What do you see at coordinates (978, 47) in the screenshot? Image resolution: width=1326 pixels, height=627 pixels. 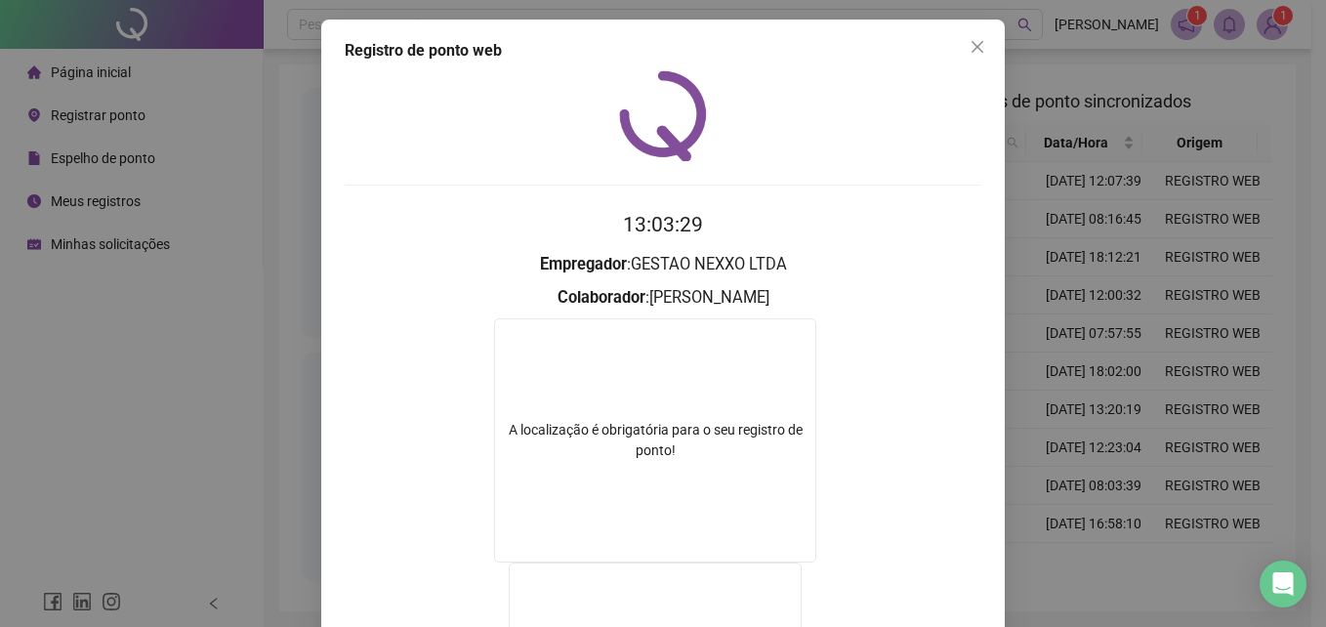 I see `button: Close` at bounding box center [978, 47].